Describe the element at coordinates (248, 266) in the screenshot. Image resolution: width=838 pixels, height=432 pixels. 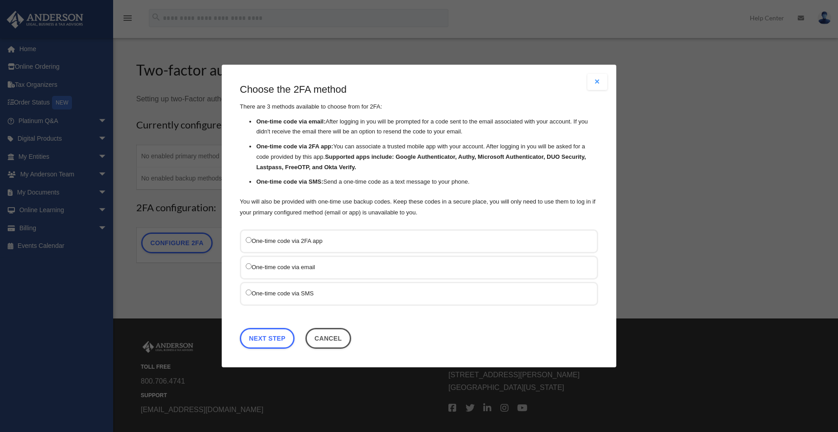
I see `input: One-time code via email` at that location.